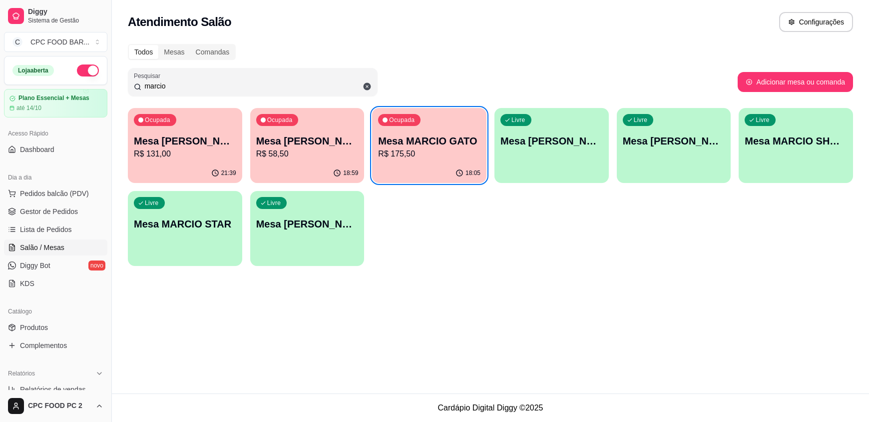  What do you see at coordinates (55, 406) in the screenshot?
I see `button: CPC FOOD PC 2` at bounding box center [55, 406].